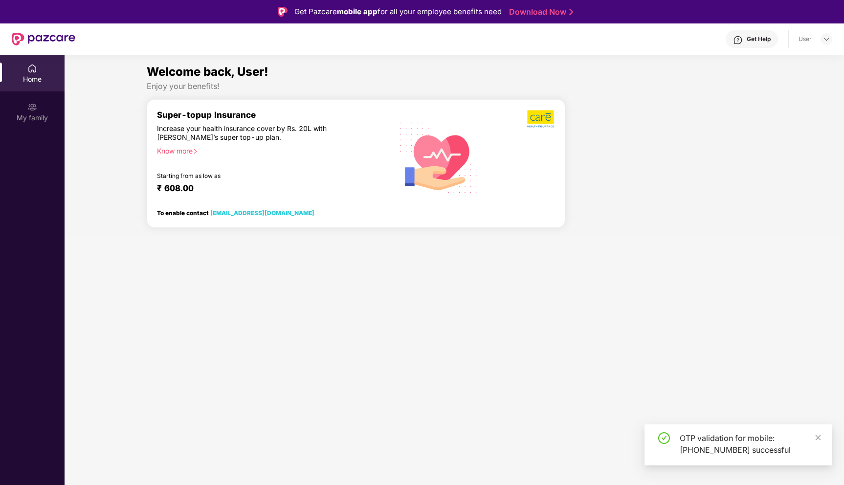  I want to click on span: Welcome back, User!, so click(207, 71).